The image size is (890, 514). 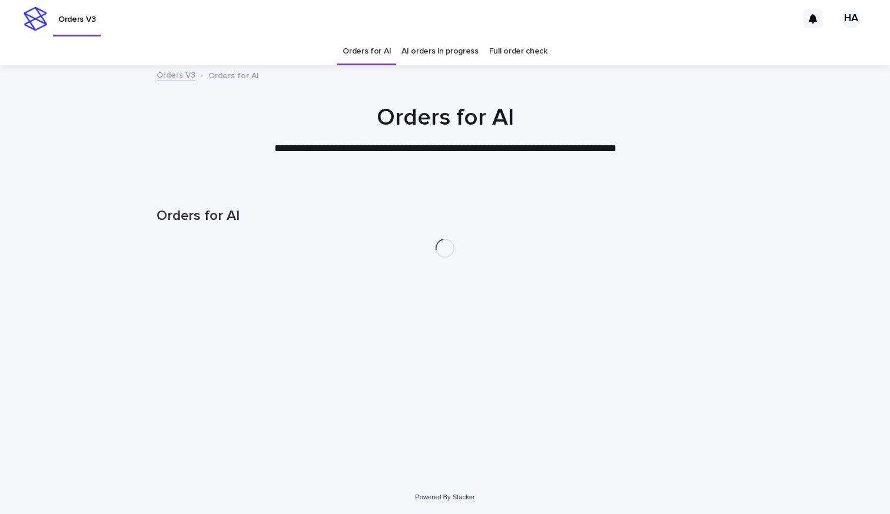 I want to click on a: Orders V3, so click(x=176, y=74).